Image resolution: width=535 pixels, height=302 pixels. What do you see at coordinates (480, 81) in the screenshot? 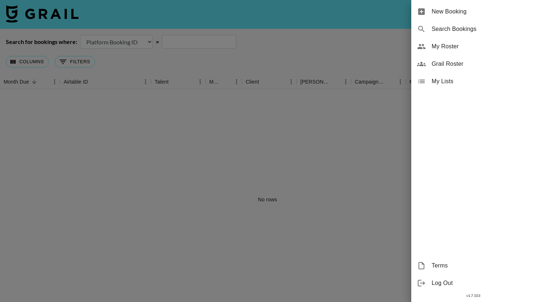
I see `span: My Lists` at bounding box center [480, 81].